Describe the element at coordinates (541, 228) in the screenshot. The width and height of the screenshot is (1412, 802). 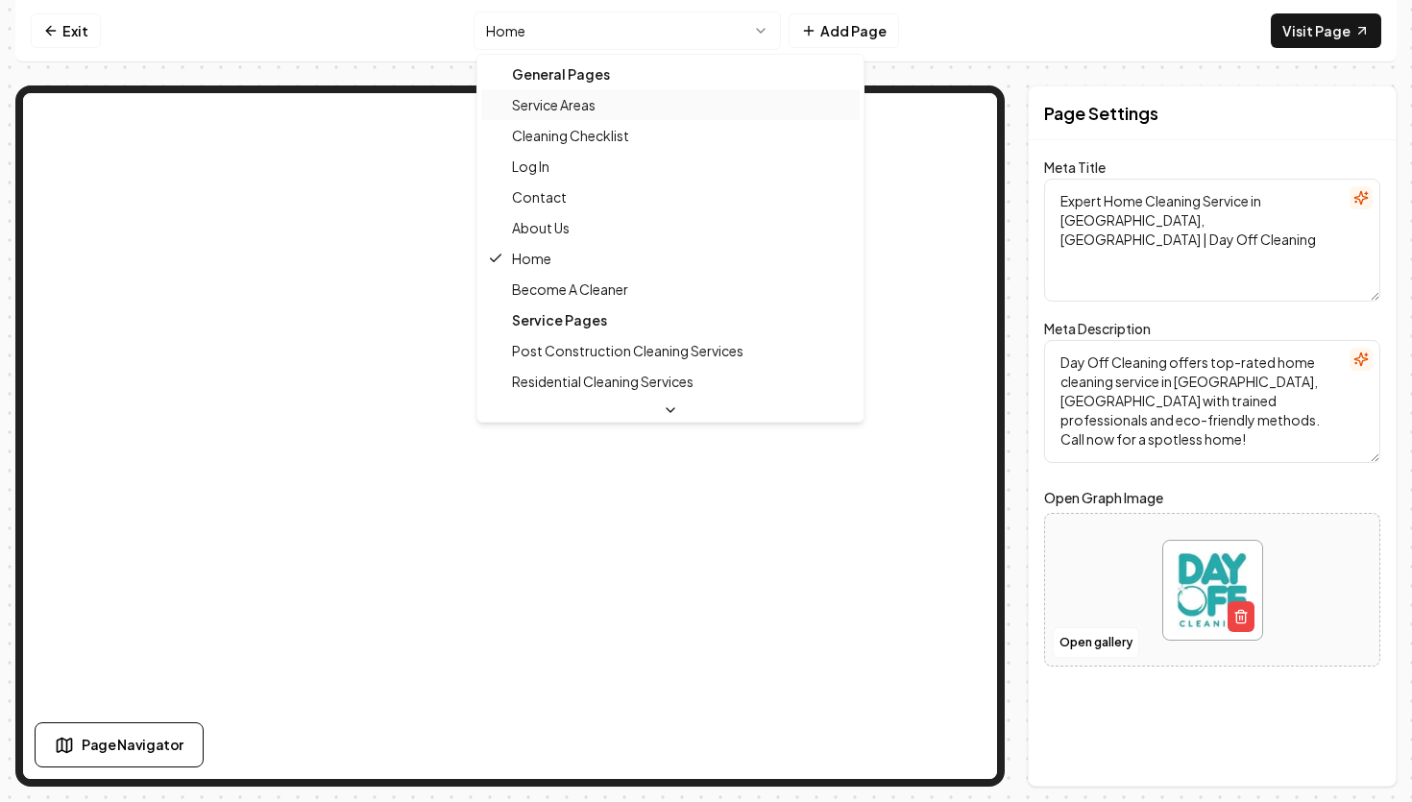
I see `span: About Us` at that location.